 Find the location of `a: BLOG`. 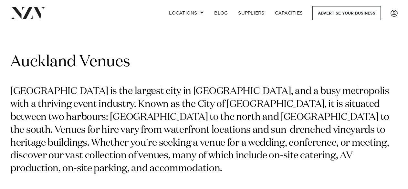

a: BLOG is located at coordinates (221, 13).